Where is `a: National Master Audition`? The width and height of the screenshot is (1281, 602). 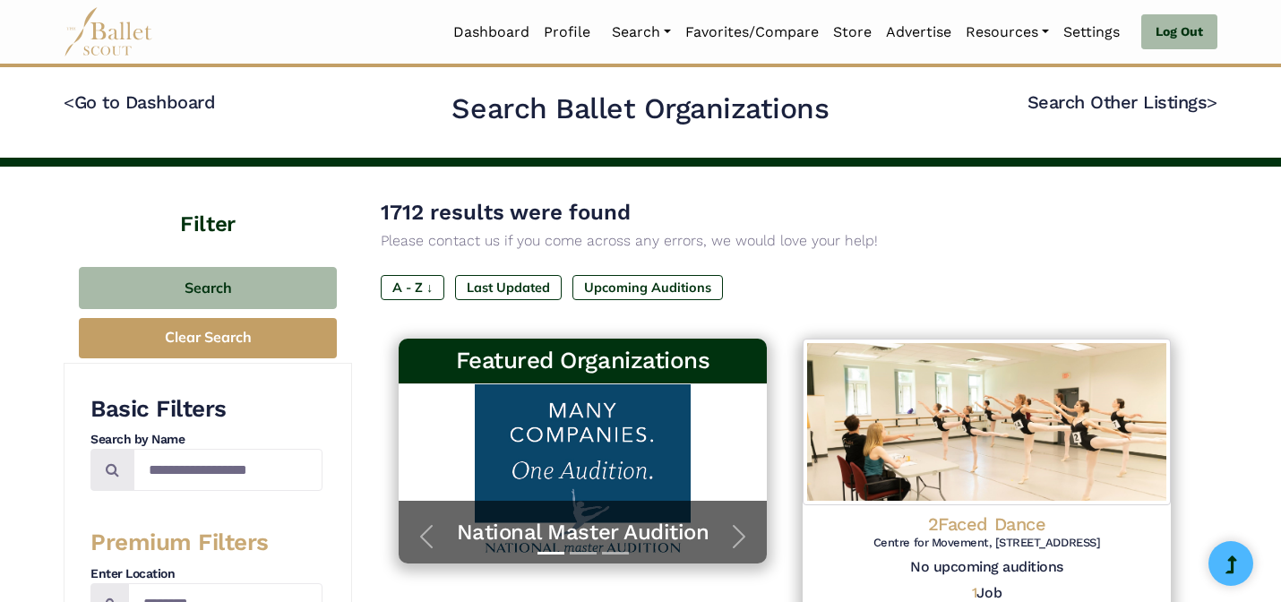
a: National Master Audition is located at coordinates (582, 532).